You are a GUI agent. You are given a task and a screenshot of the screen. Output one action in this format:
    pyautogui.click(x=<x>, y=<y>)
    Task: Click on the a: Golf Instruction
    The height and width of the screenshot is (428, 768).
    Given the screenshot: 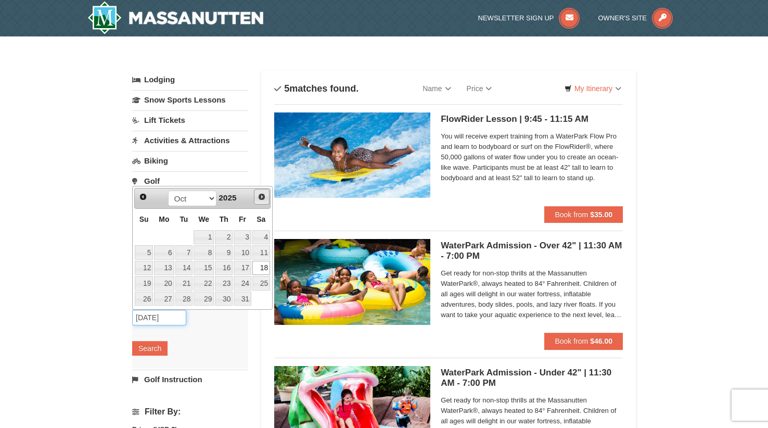 What is the action you would take?
    pyautogui.click(x=190, y=379)
    